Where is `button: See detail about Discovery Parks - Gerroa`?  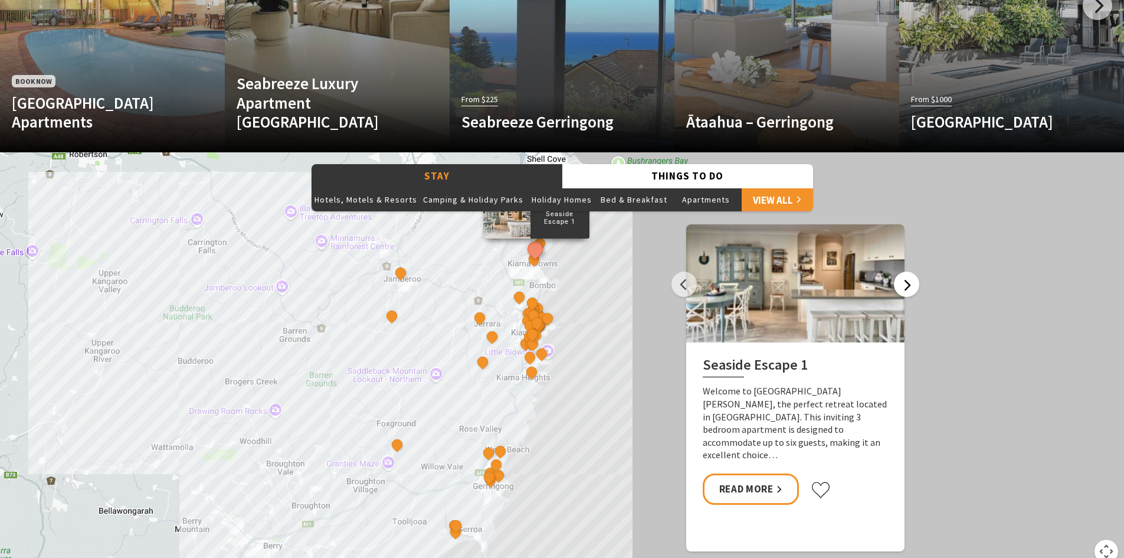 button: See detail about Discovery Parks - Gerroa is located at coordinates (456, 525).